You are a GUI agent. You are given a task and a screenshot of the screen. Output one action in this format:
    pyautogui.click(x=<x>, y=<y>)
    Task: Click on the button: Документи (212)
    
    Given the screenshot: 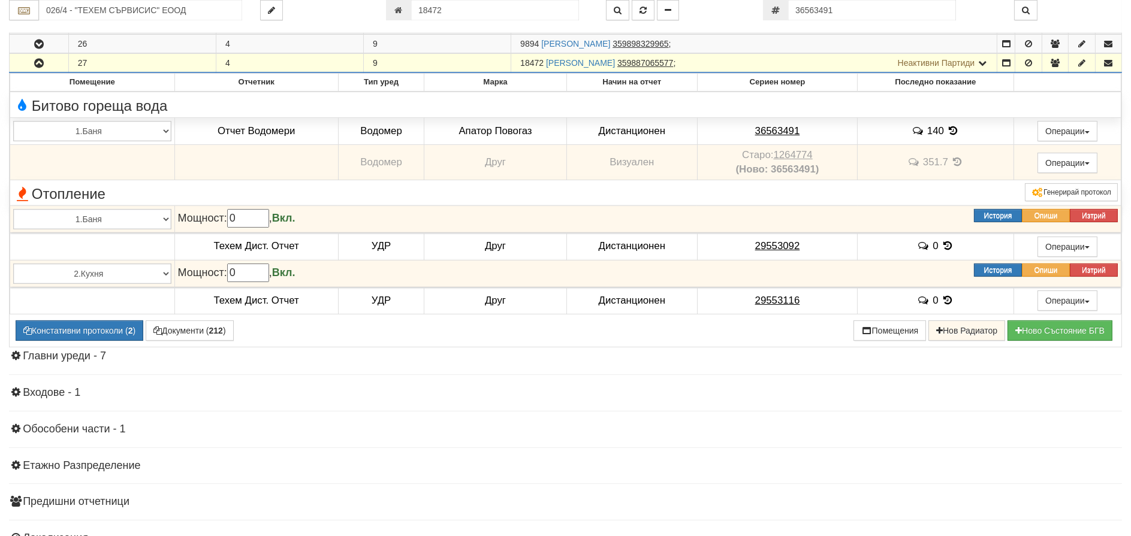 What is the action you would take?
    pyautogui.click(x=189, y=331)
    